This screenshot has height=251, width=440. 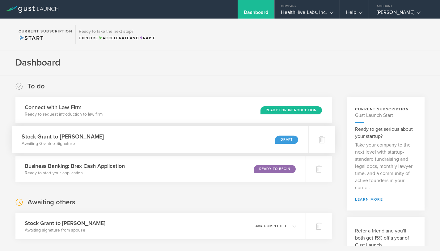 I want to click on h4: Gust Launch Start, so click(x=386, y=115).